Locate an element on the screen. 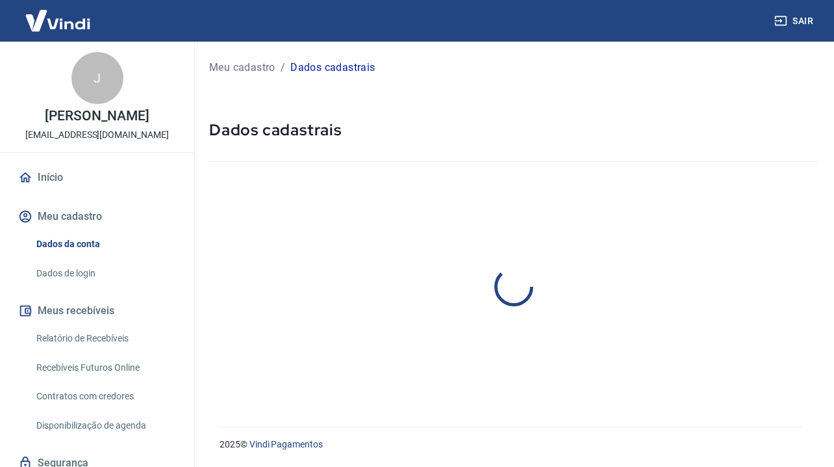 This screenshot has width=834, height=467. p: Dados cadastrais is located at coordinates (333, 68).